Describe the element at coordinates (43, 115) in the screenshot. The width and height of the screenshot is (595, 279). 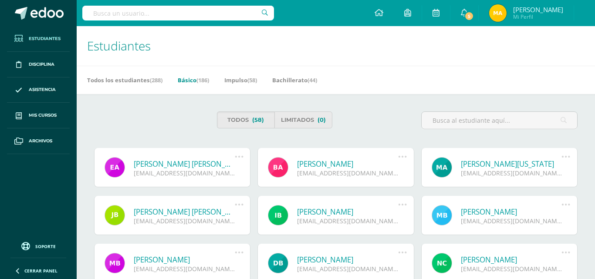
I see `span: Mis cursos` at that location.